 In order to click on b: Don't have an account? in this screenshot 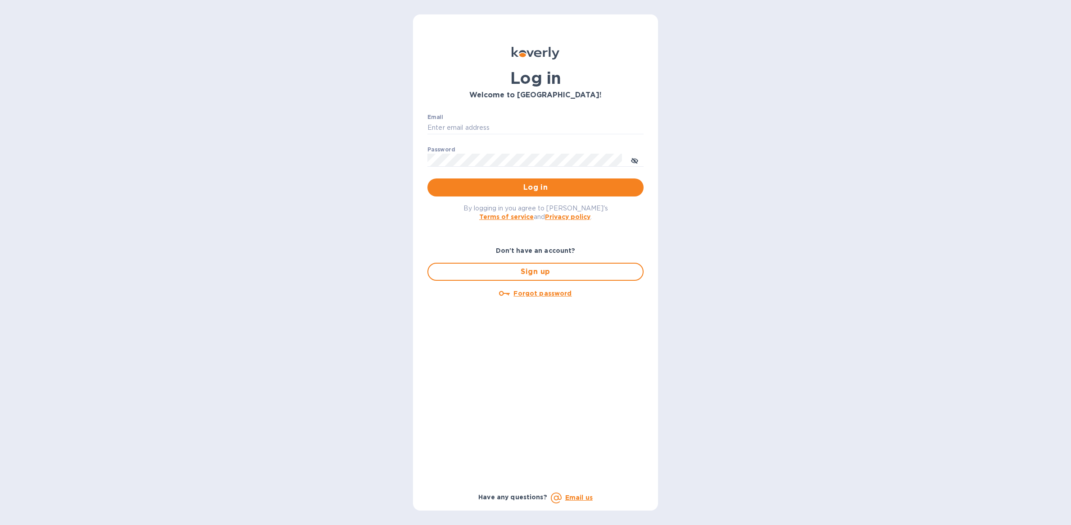, I will do `click(536, 250)`.